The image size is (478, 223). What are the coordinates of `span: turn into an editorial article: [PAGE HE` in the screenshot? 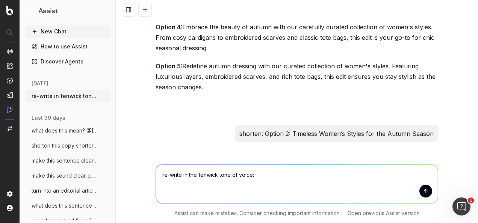 It's located at (65, 191).